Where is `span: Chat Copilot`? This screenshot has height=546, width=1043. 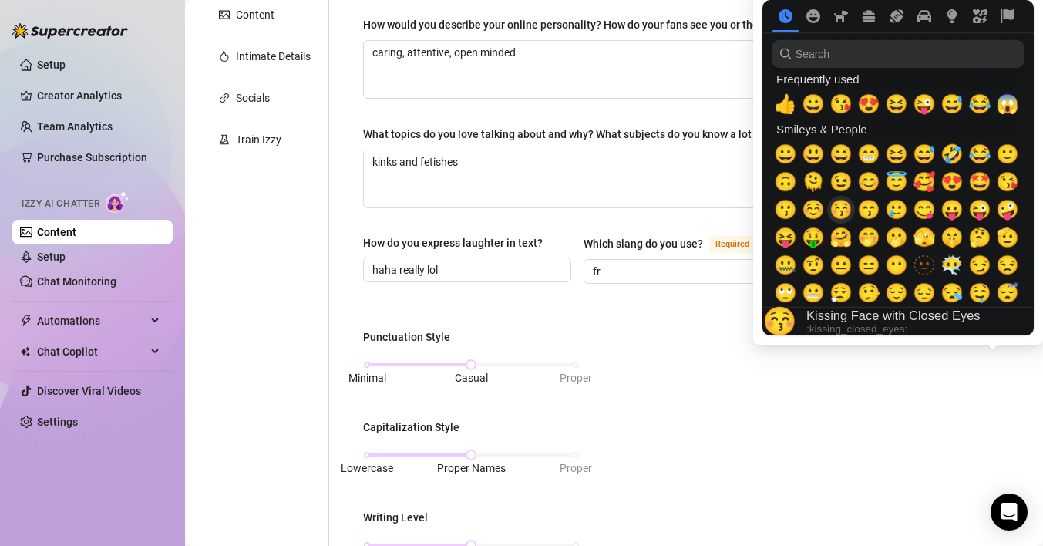
span: Chat Copilot is located at coordinates (92, 352).